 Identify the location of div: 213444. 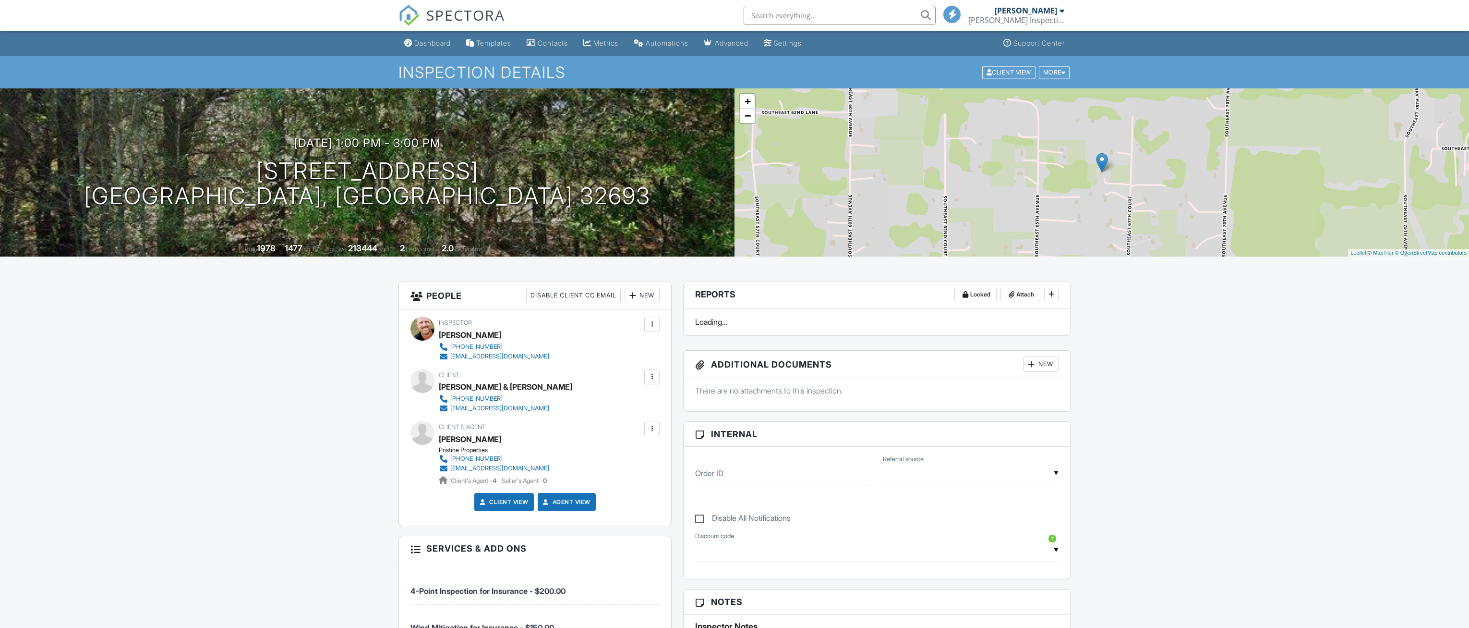
(363, 248).